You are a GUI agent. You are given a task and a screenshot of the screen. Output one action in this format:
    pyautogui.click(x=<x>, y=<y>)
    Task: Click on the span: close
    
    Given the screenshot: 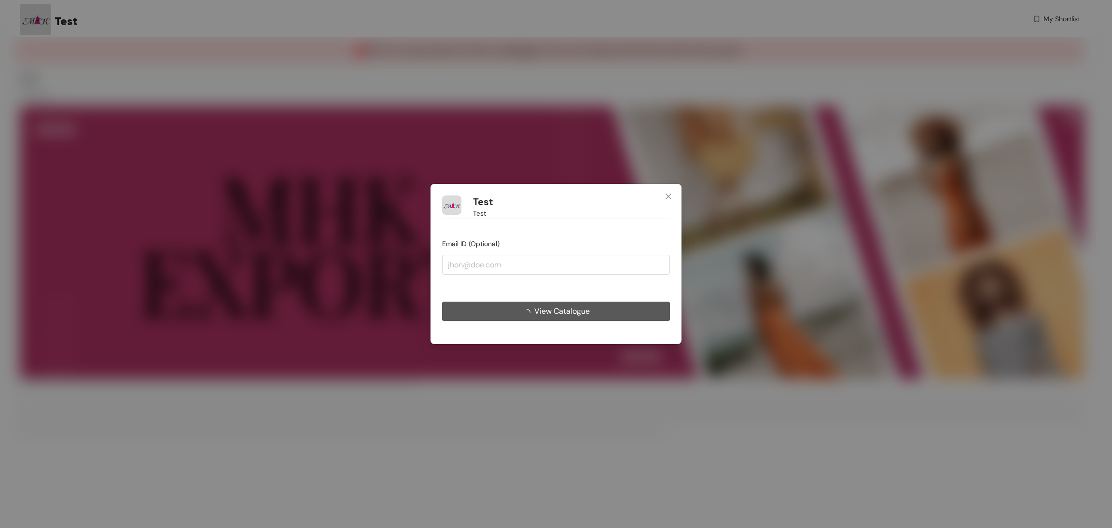 What is the action you would take?
    pyautogui.click(x=668, y=196)
    